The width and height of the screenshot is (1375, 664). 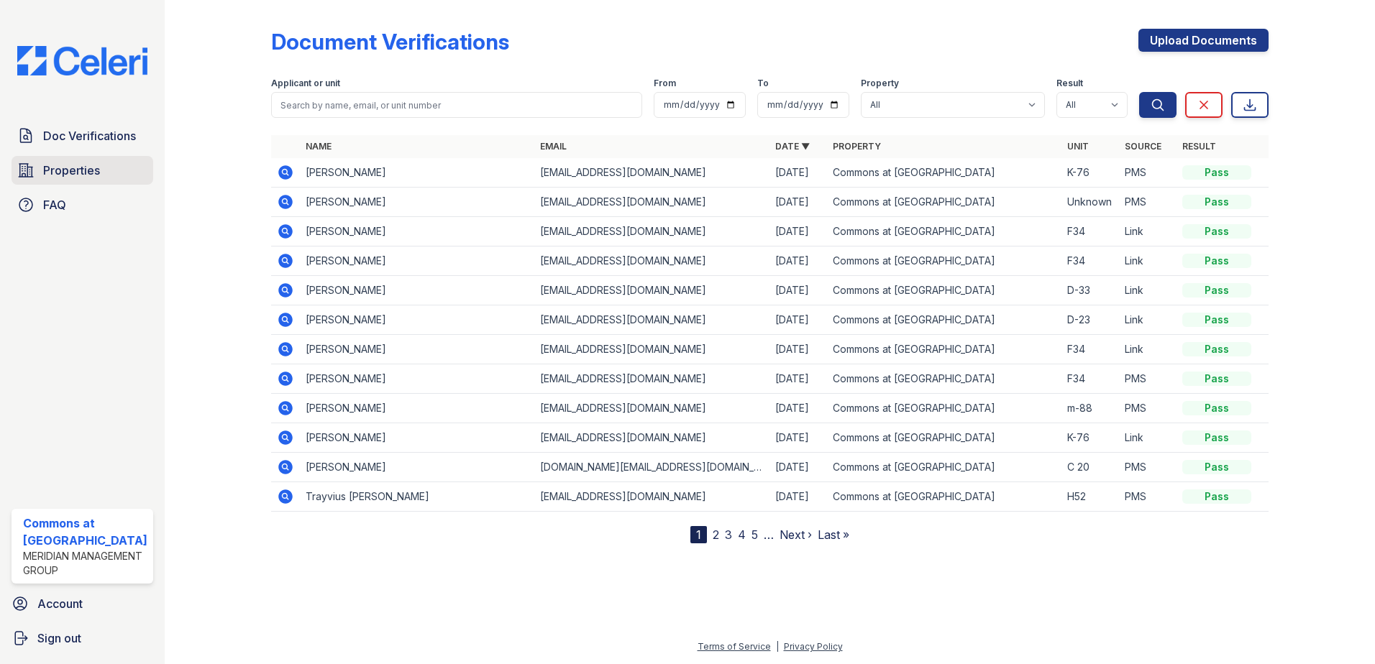 What do you see at coordinates (795, 535) in the screenshot?
I see `a: Next ›` at bounding box center [795, 535].